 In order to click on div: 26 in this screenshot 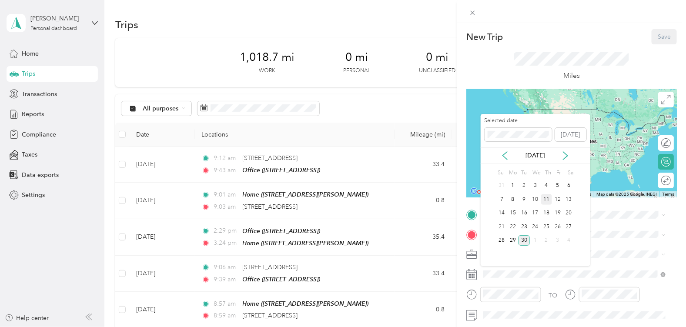, I will do `click(557, 227)`.